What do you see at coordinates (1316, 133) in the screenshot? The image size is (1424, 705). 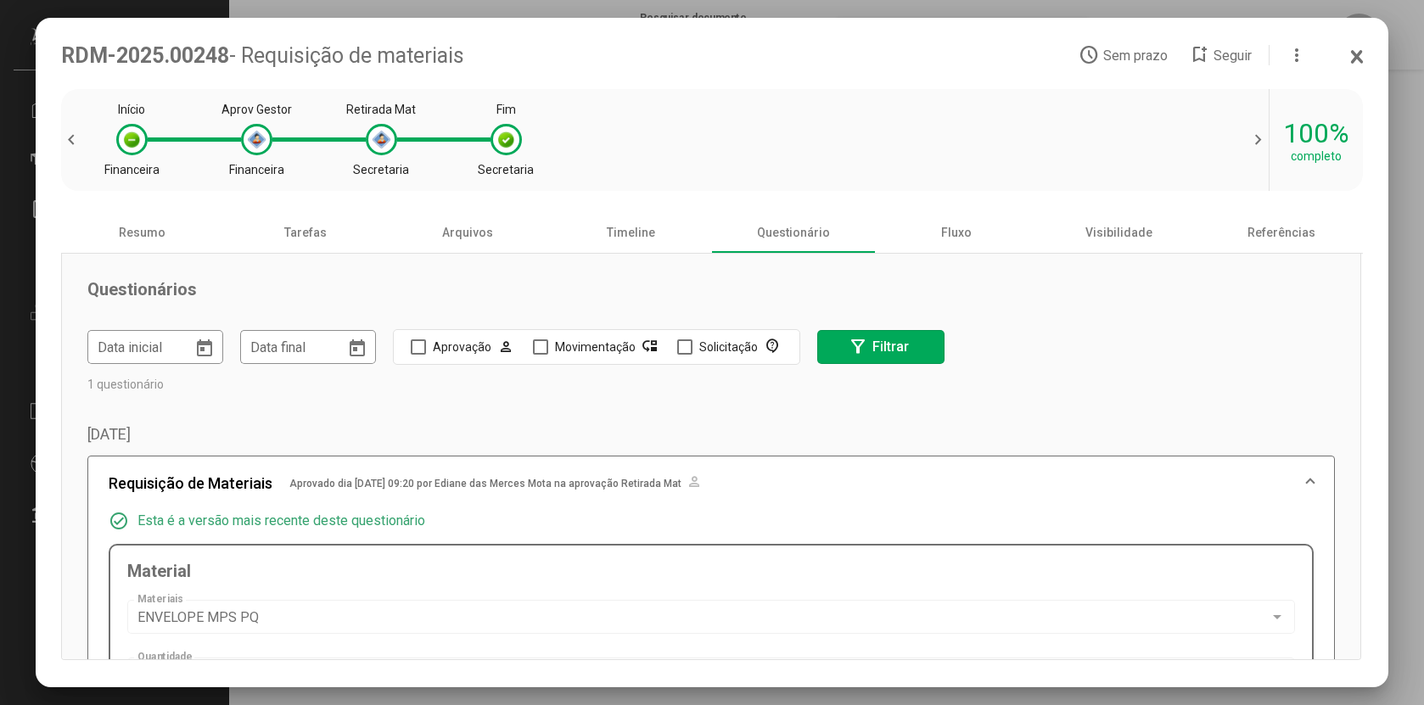 I see `div: 100%` at bounding box center [1316, 133].